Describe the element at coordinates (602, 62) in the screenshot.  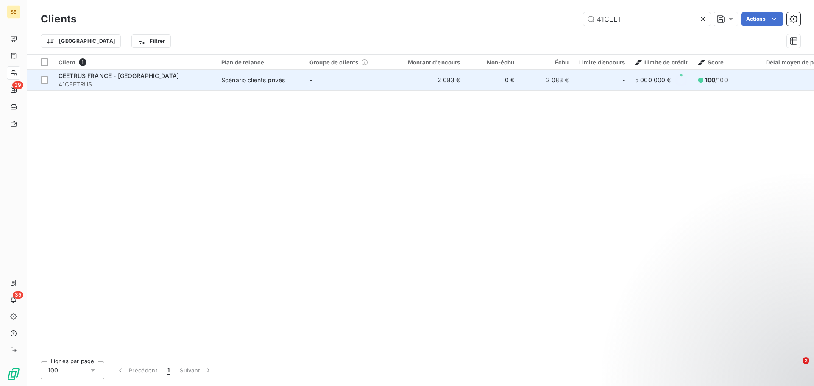
I see `div: Limite d’encours` at that location.